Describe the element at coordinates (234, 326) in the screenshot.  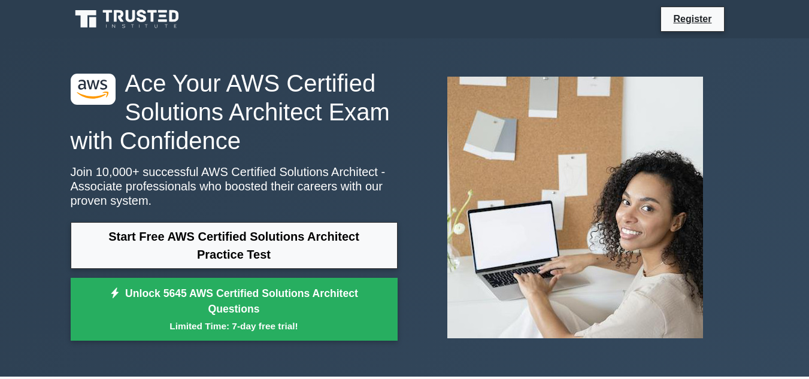
I see `small: Limited Time: 7-day free trial!` at that location.